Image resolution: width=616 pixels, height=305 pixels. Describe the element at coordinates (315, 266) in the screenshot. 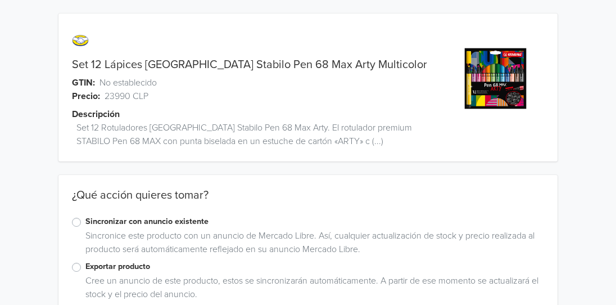

I see `label: Exportar producto` at that location.